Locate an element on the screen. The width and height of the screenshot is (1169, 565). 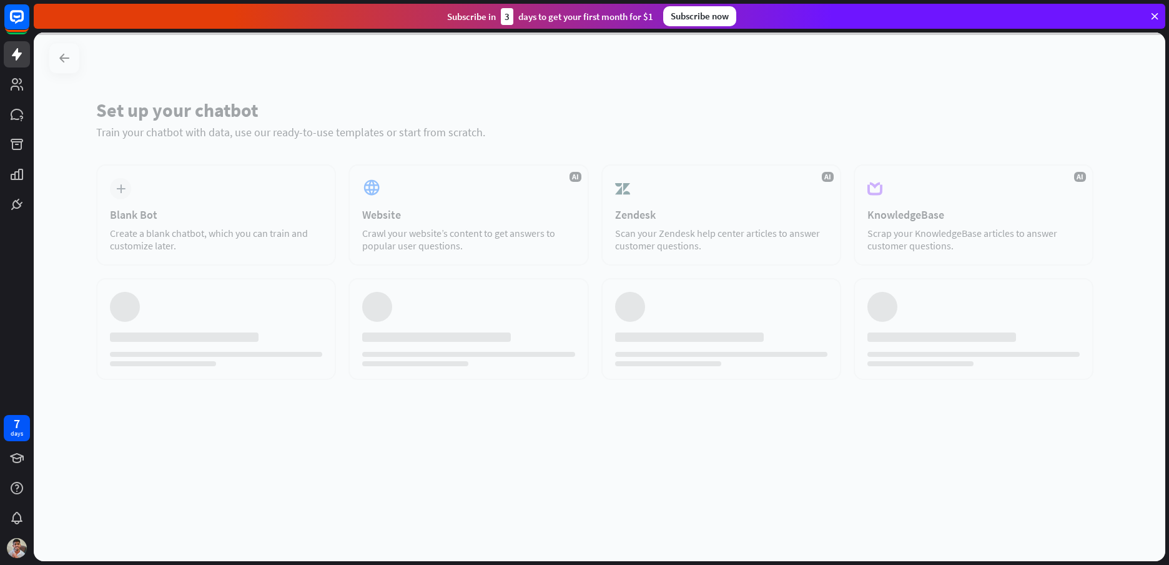
div: Subscribe now is located at coordinates (700, 16).